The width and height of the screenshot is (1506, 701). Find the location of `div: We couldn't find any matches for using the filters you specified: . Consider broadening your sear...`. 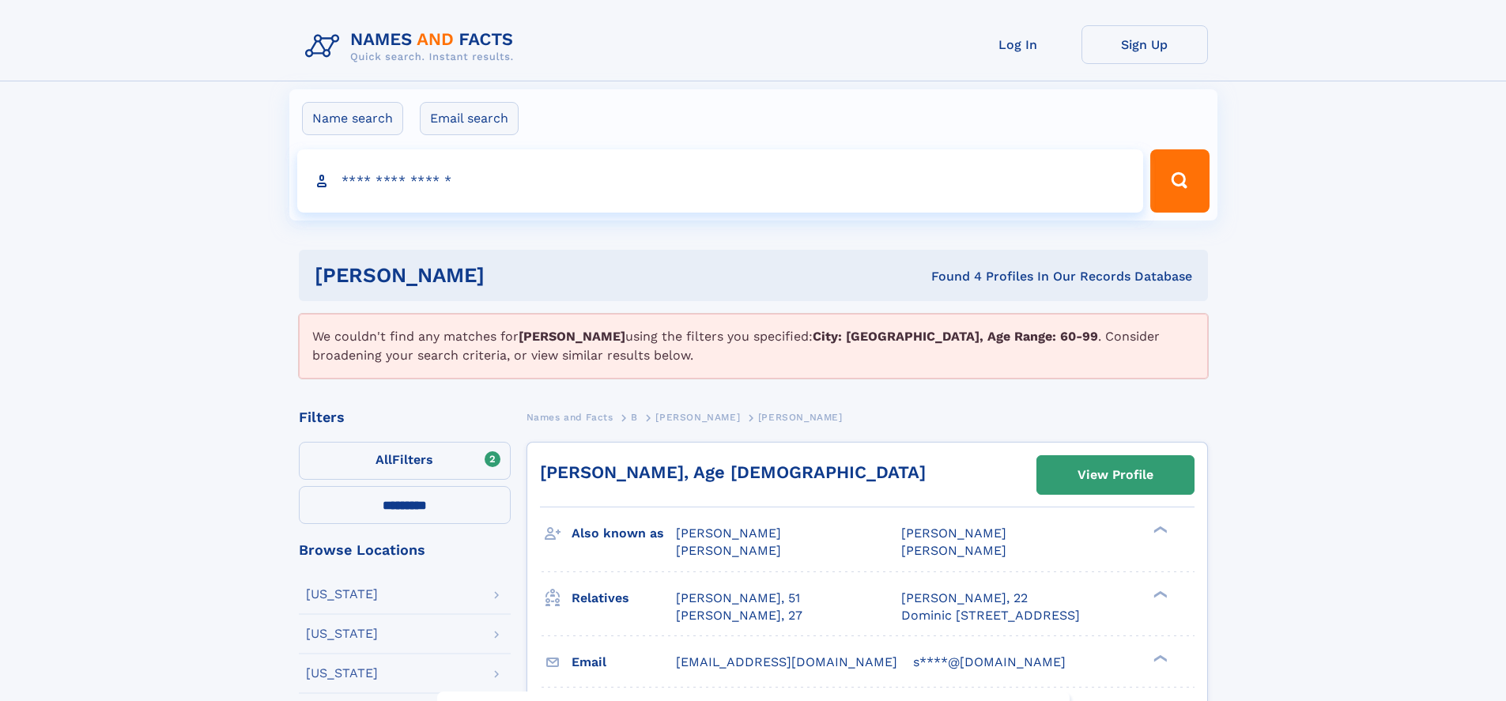

div: We couldn't find any matches for using the filters you specified: . Consider broadening your sear... is located at coordinates (753, 346).